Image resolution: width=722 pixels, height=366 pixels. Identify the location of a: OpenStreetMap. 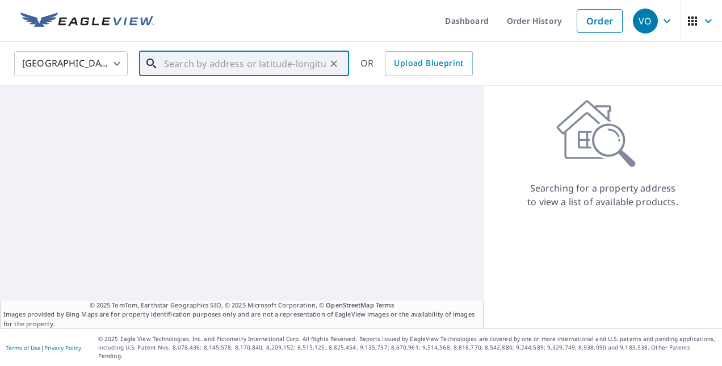
(350, 304).